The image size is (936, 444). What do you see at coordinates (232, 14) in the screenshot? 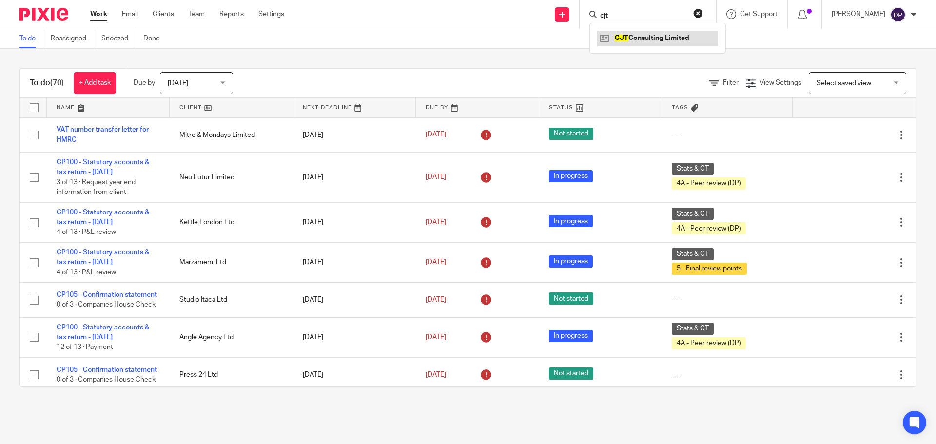
I see `a: Reports` at bounding box center [232, 14].